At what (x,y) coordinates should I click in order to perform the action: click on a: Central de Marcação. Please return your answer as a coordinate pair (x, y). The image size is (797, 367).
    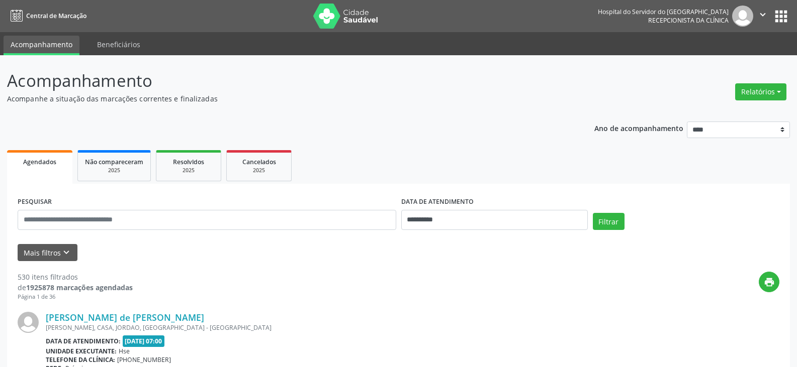
    Looking at the image, I should click on (47, 16).